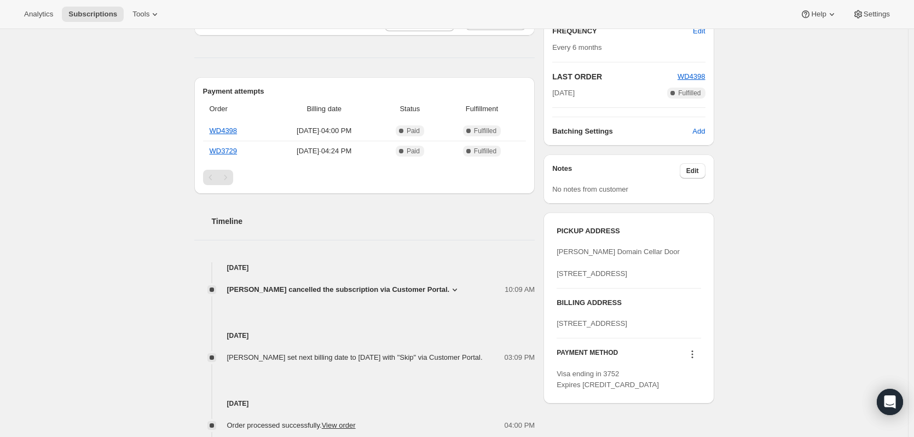 The width and height of the screenshot is (914, 437). What do you see at coordinates (699, 131) in the screenshot?
I see `button: Add` at bounding box center [699, 131].